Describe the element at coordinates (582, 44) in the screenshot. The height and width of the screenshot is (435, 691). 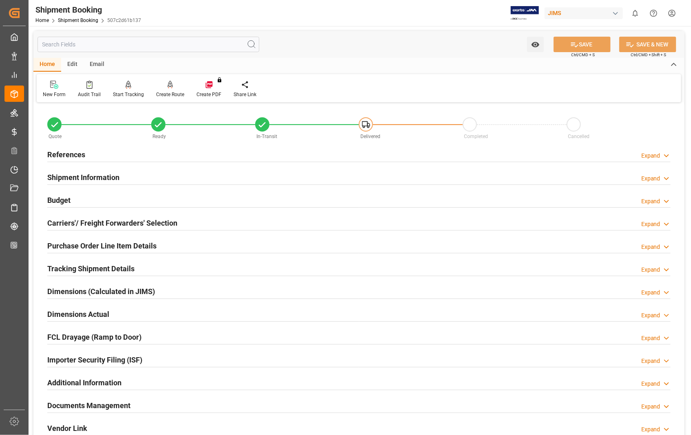
I see `button: SAVE` at that location.